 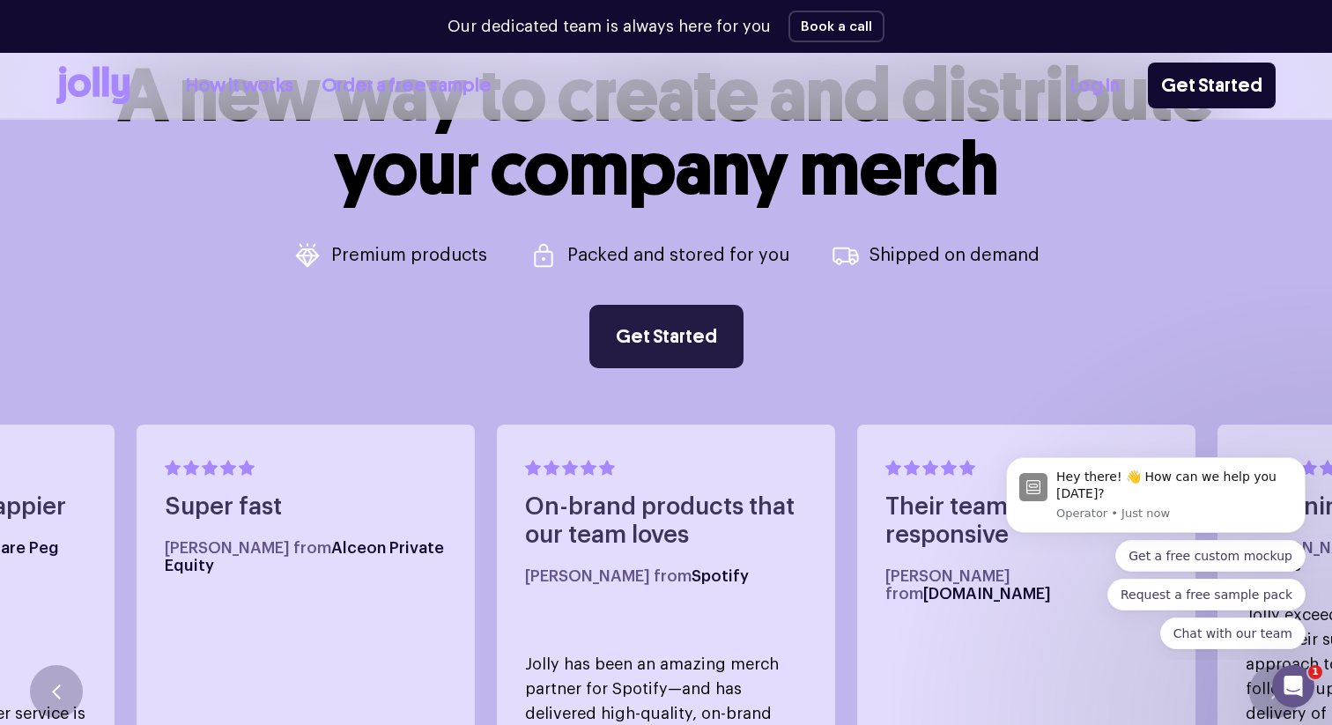 What do you see at coordinates (666, 132) in the screenshot?
I see `h1: A new way to create and distribute your company merch` at bounding box center [666, 132].